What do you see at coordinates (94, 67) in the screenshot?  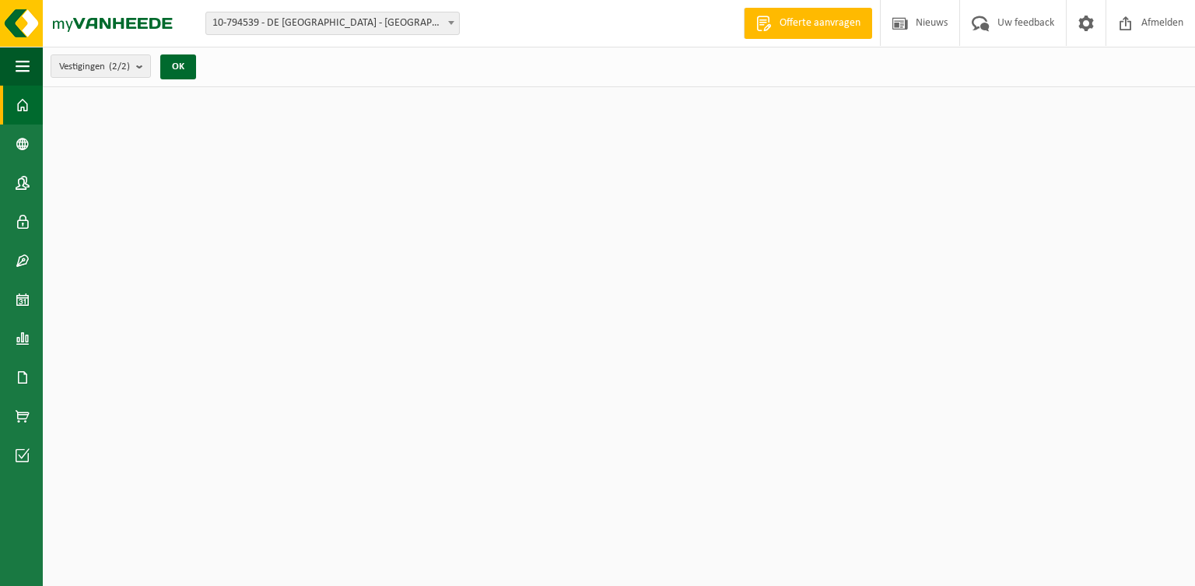 I see `span: Vestigingen` at bounding box center [94, 67].